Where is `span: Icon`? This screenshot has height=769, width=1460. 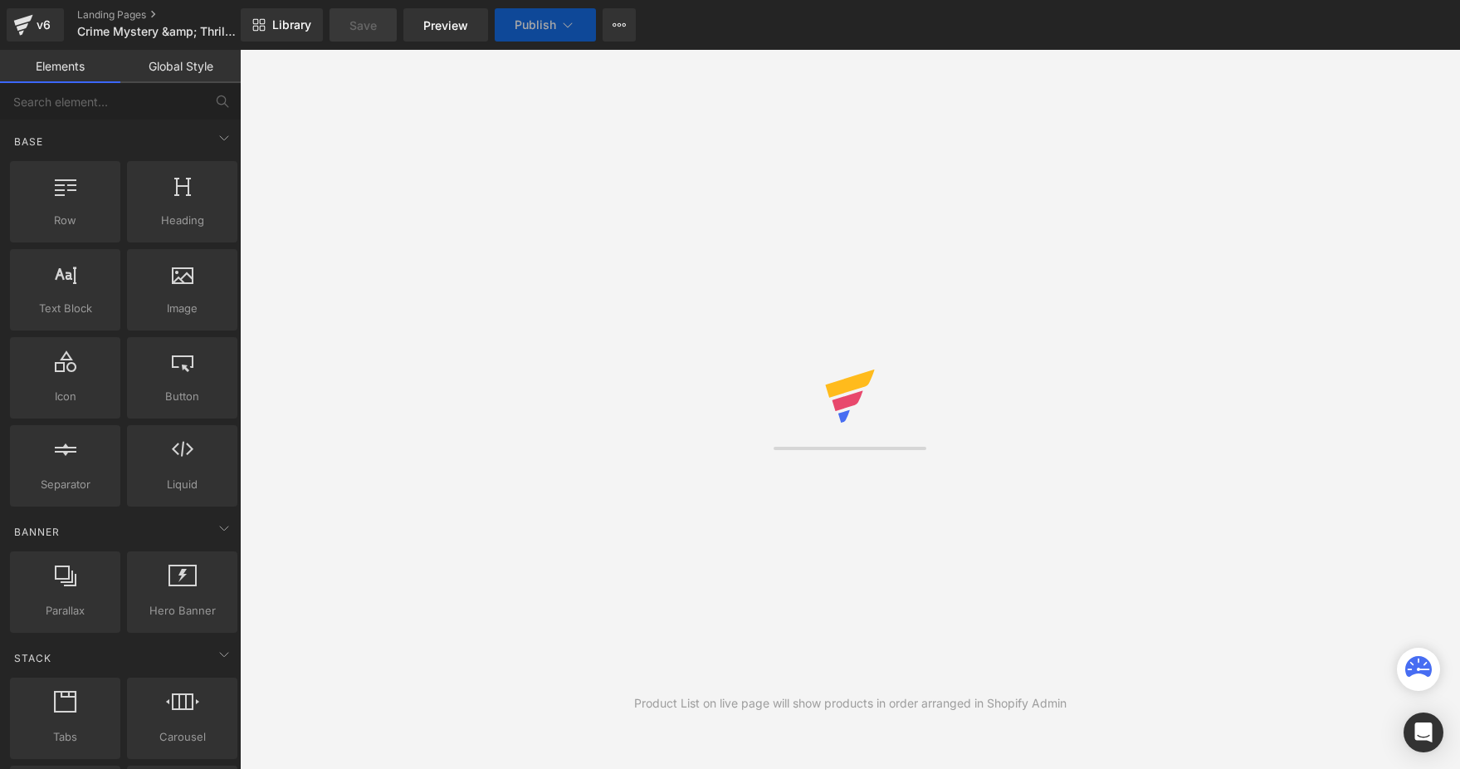 span: Icon is located at coordinates (65, 396).